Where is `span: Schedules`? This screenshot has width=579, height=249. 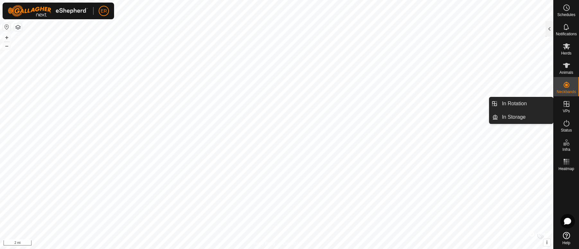 span: Schedules is located at coordinates (566, 15).